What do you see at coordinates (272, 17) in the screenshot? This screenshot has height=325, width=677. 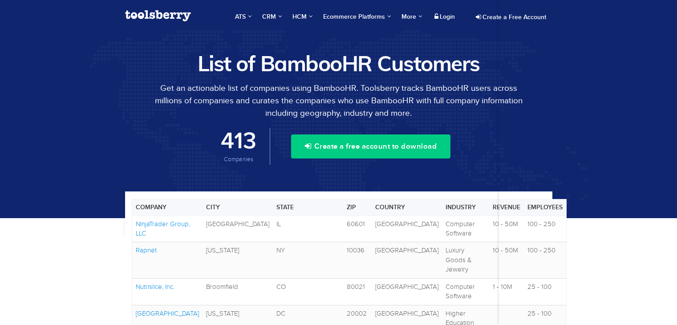 I see `span: CRM` at bounding box center [272, 17].